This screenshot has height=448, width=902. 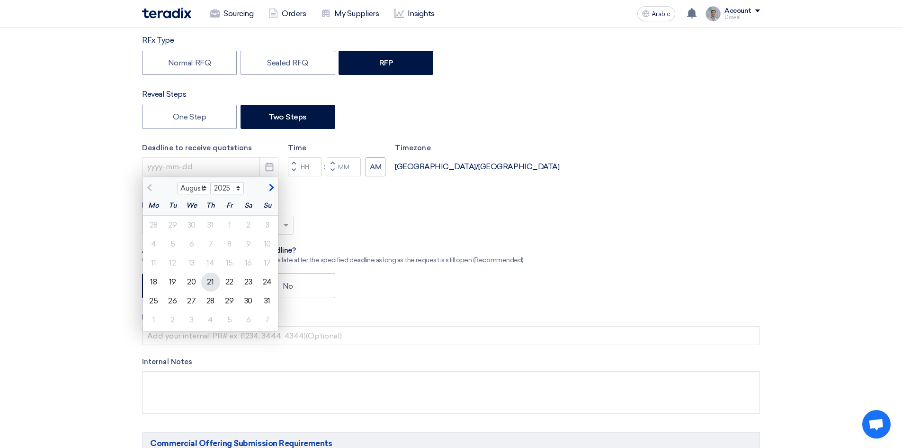 I want to click on font: Arabic, so click(x=661, y=14).